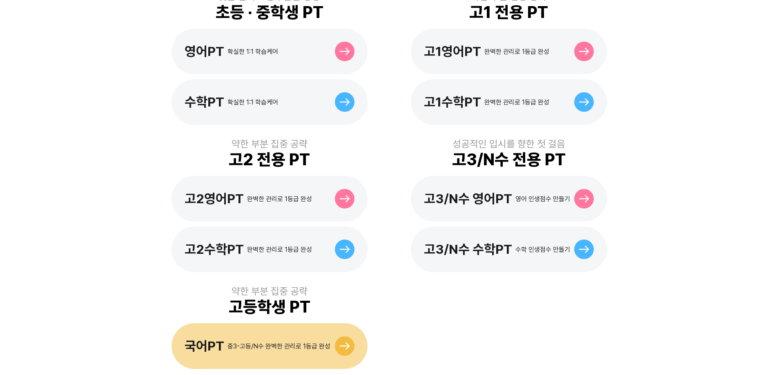  I want to click on div: 영어 인생점수 만들기, so click(543, 199).